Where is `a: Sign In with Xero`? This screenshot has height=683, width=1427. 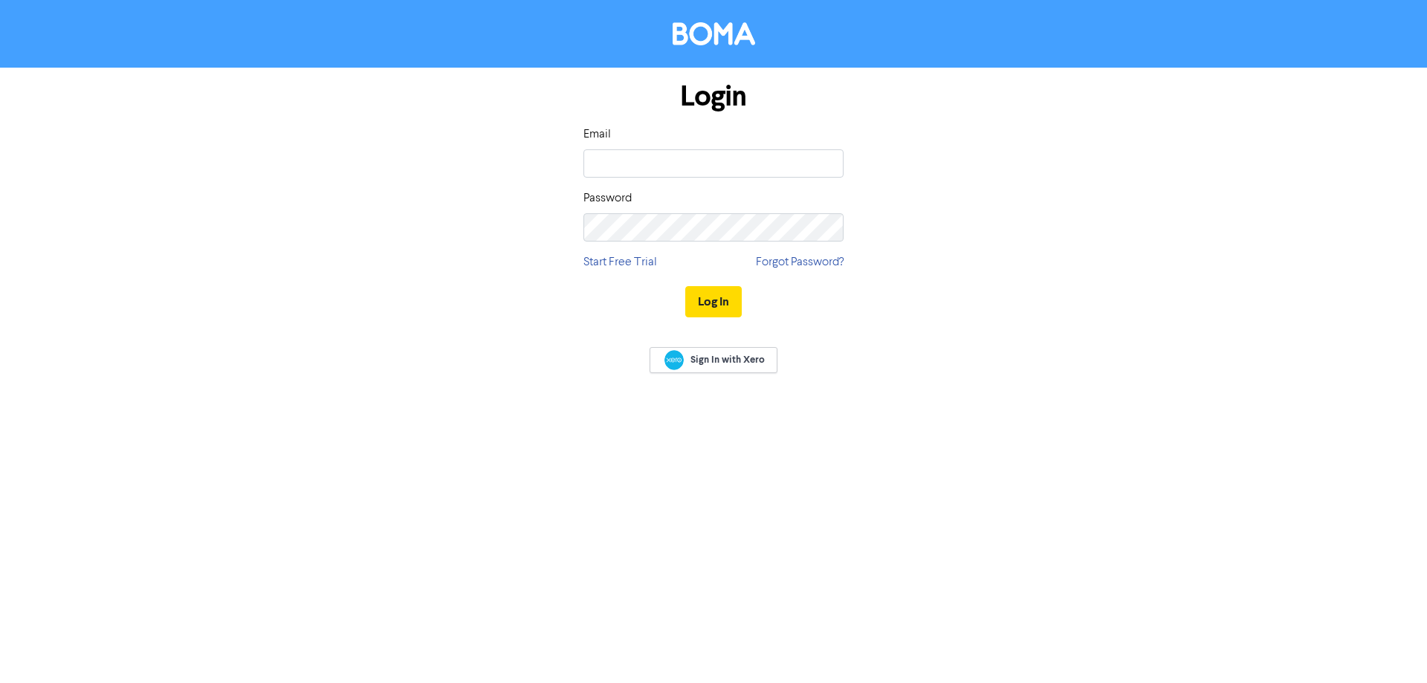 a: Sign In with Xero is located at coordinates (714, 360).